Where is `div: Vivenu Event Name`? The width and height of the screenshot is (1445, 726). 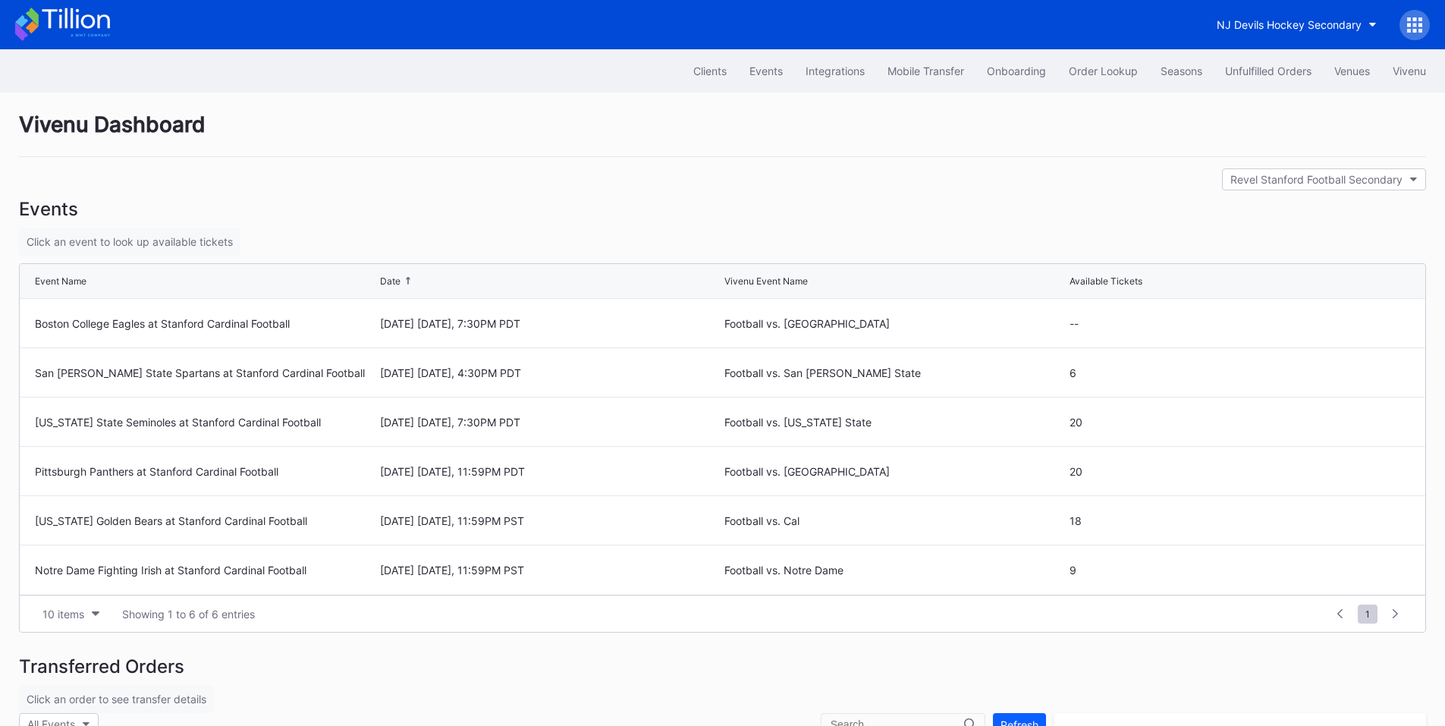 div: Vivenu Event Name is located at coordinates (766, 281).